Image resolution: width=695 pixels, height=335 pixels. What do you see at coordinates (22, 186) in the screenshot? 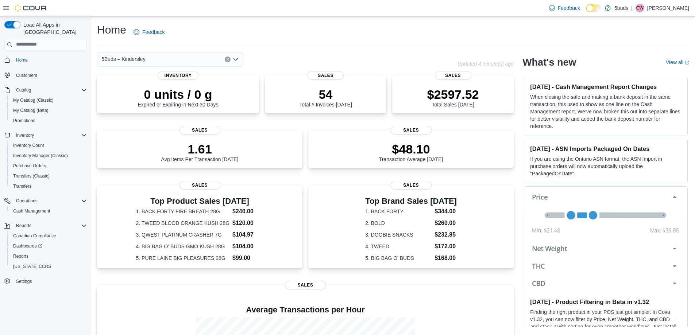
I see `a: Transfers` at bounding box center [22, 186].